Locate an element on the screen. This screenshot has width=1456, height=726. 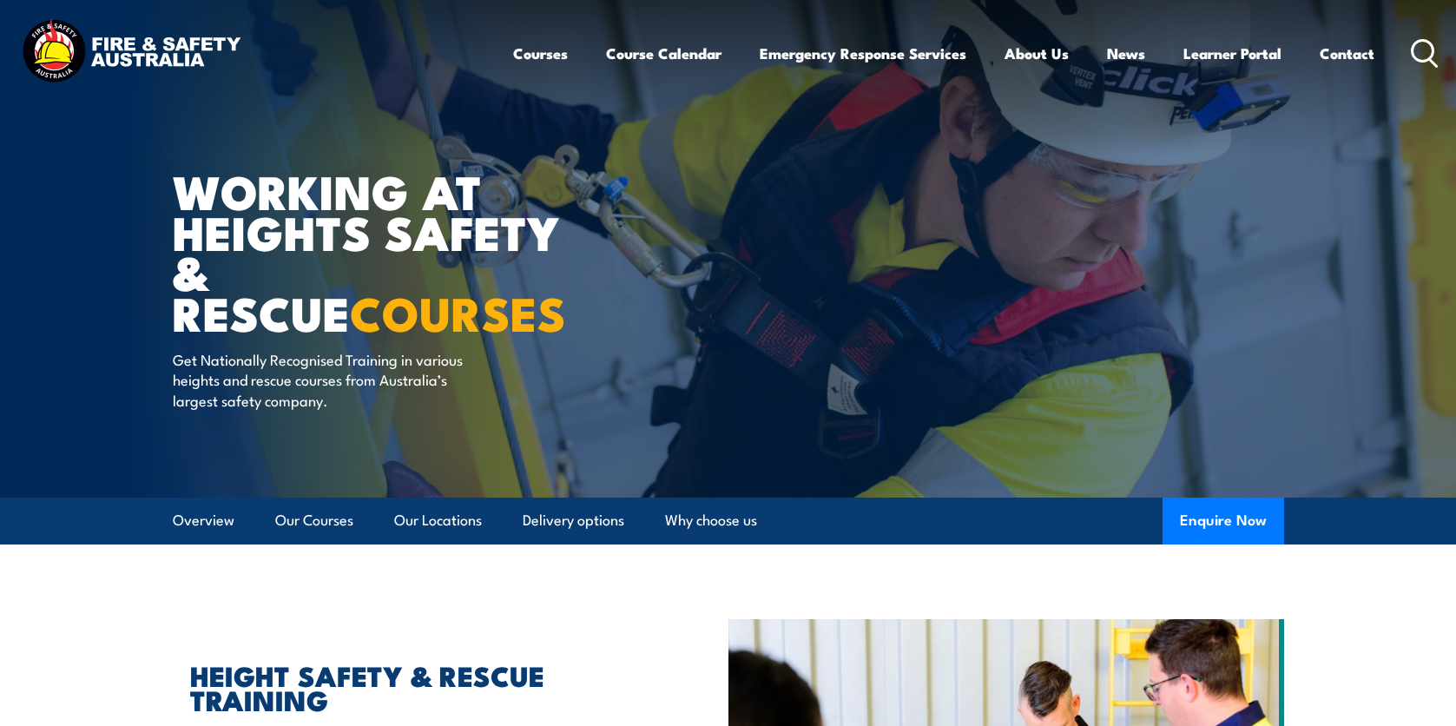
strong: COURSES is located at coordinates (457, 311).